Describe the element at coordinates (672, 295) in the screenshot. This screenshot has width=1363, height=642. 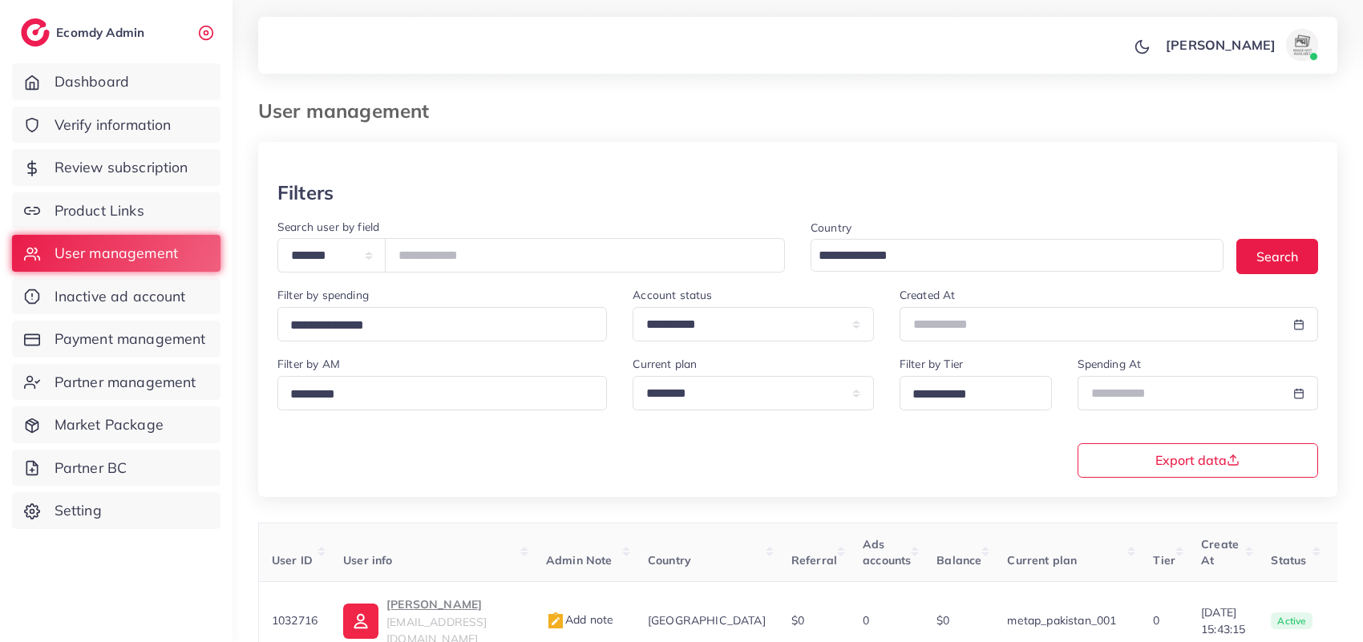
I see `label: Account status` at that location.